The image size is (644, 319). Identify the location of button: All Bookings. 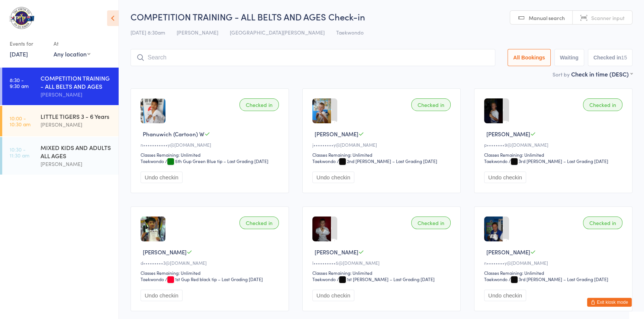
(529, 58).